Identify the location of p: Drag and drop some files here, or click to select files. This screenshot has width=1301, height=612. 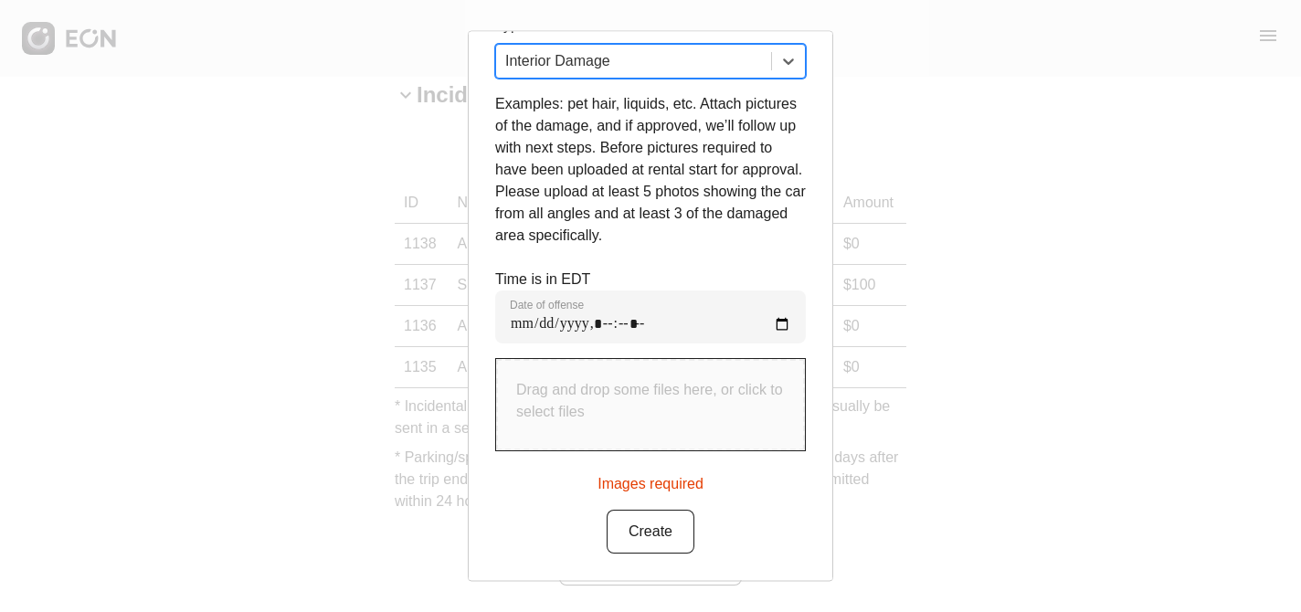
(651, 402).